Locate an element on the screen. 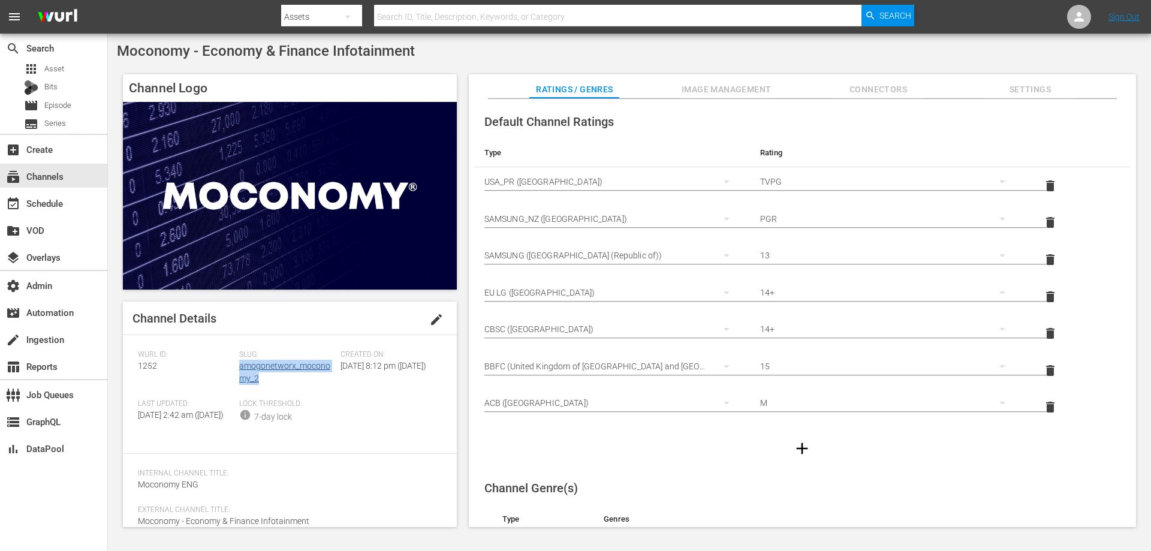  a: Sign Out is located at coordinates (1124, 17).